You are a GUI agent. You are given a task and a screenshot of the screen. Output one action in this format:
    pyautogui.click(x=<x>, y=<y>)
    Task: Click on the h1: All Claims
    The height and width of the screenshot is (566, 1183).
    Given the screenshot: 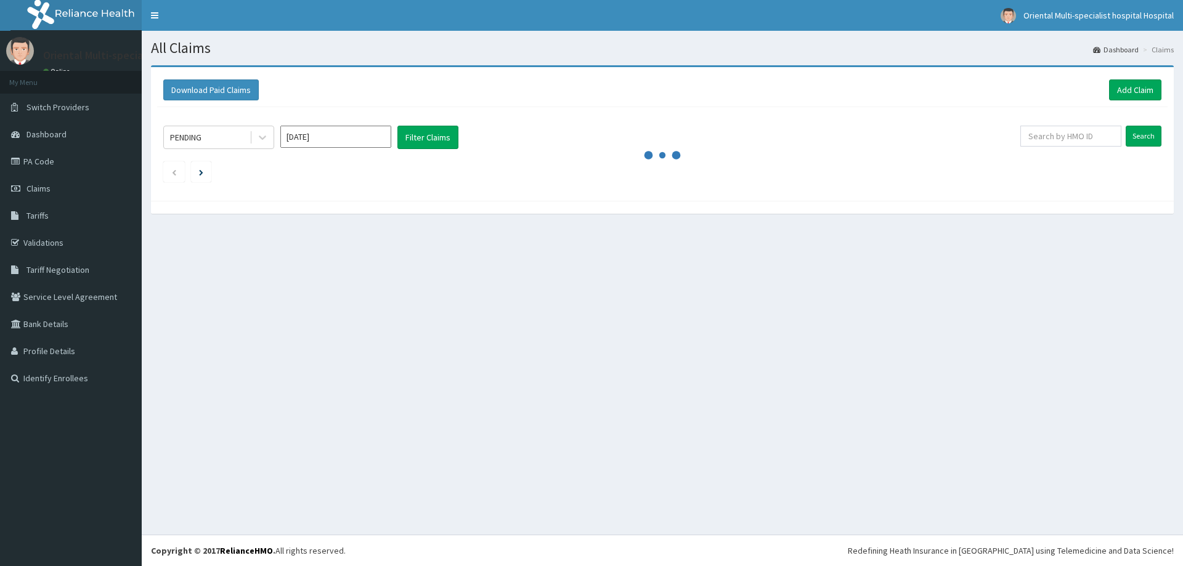 What is the action you would take?
    pyautogui.click(x=663, y=48)
    